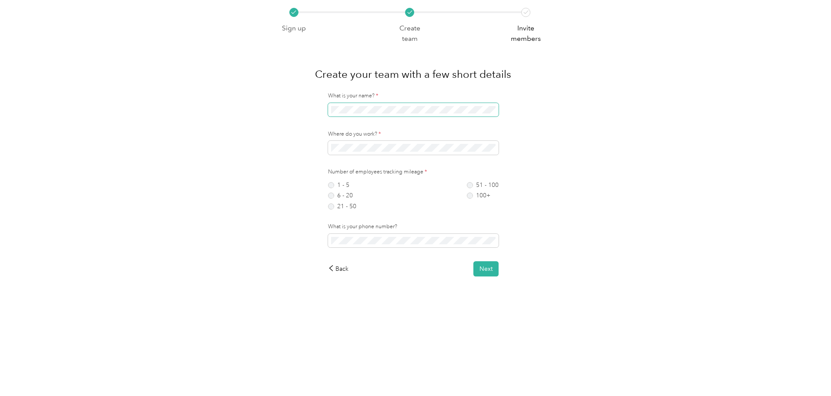  I want to click on label: What is your name?, so click(413, 96).